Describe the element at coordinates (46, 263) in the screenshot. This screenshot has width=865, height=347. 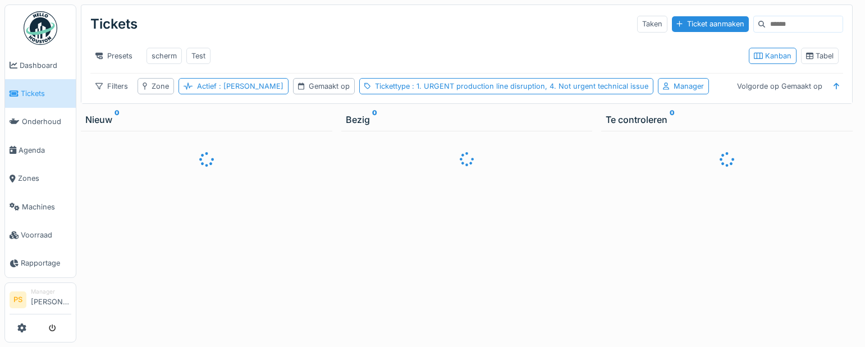
I see `span: Rapportage` at that location.